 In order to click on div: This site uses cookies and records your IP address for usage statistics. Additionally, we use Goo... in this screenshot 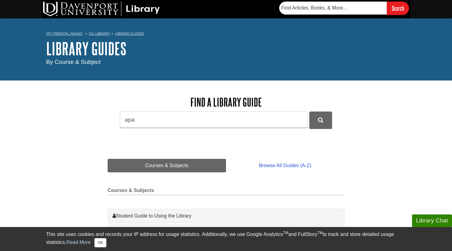, I will do `click(226, 239)`.